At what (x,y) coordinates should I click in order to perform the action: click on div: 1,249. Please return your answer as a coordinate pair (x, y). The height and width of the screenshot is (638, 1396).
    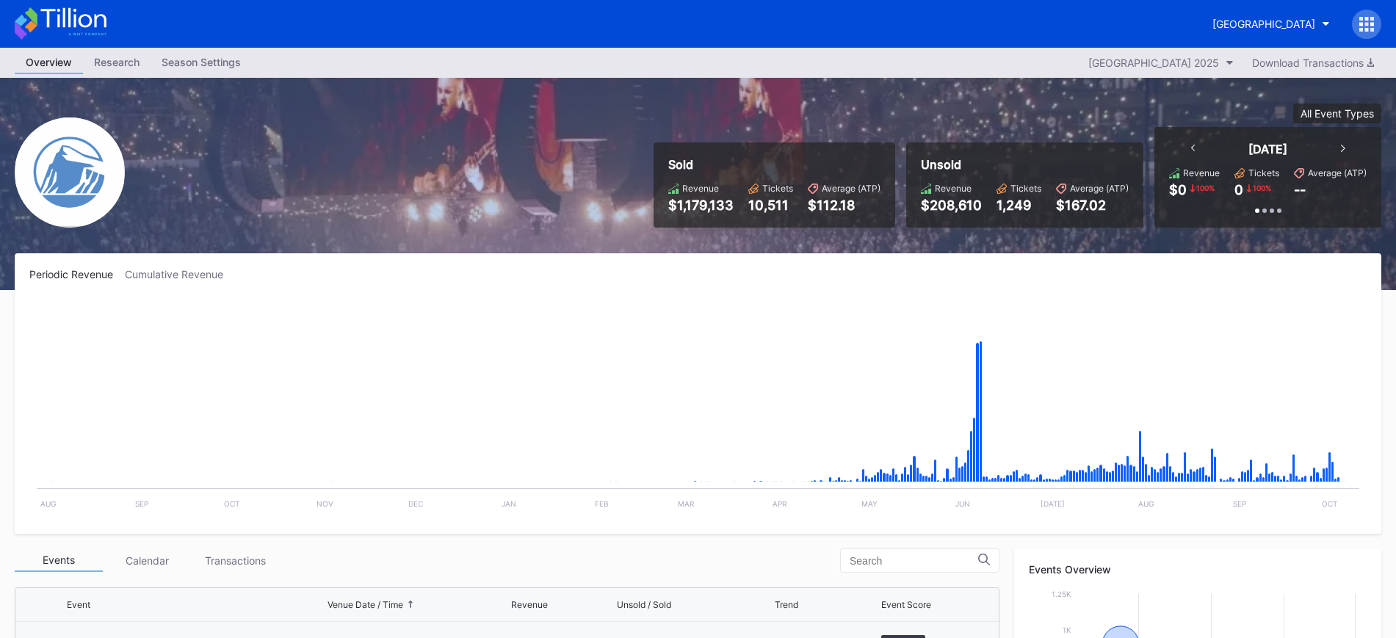
    Looking at the image, I should click on (1019, 205).